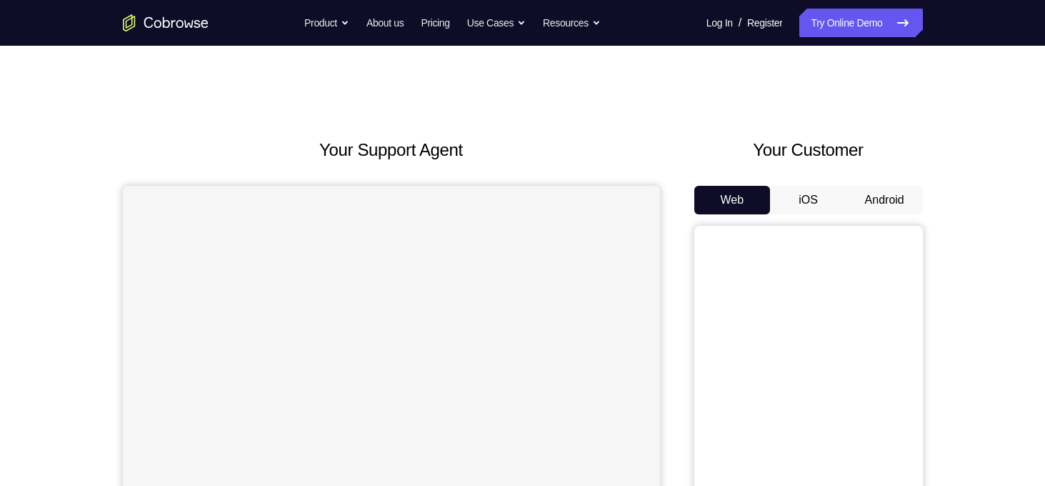 The width and height of the screenshot is (1045, 486). Describe the element at coordinates (571, 23) in the screenshot. I see `button: Resources` at that location.